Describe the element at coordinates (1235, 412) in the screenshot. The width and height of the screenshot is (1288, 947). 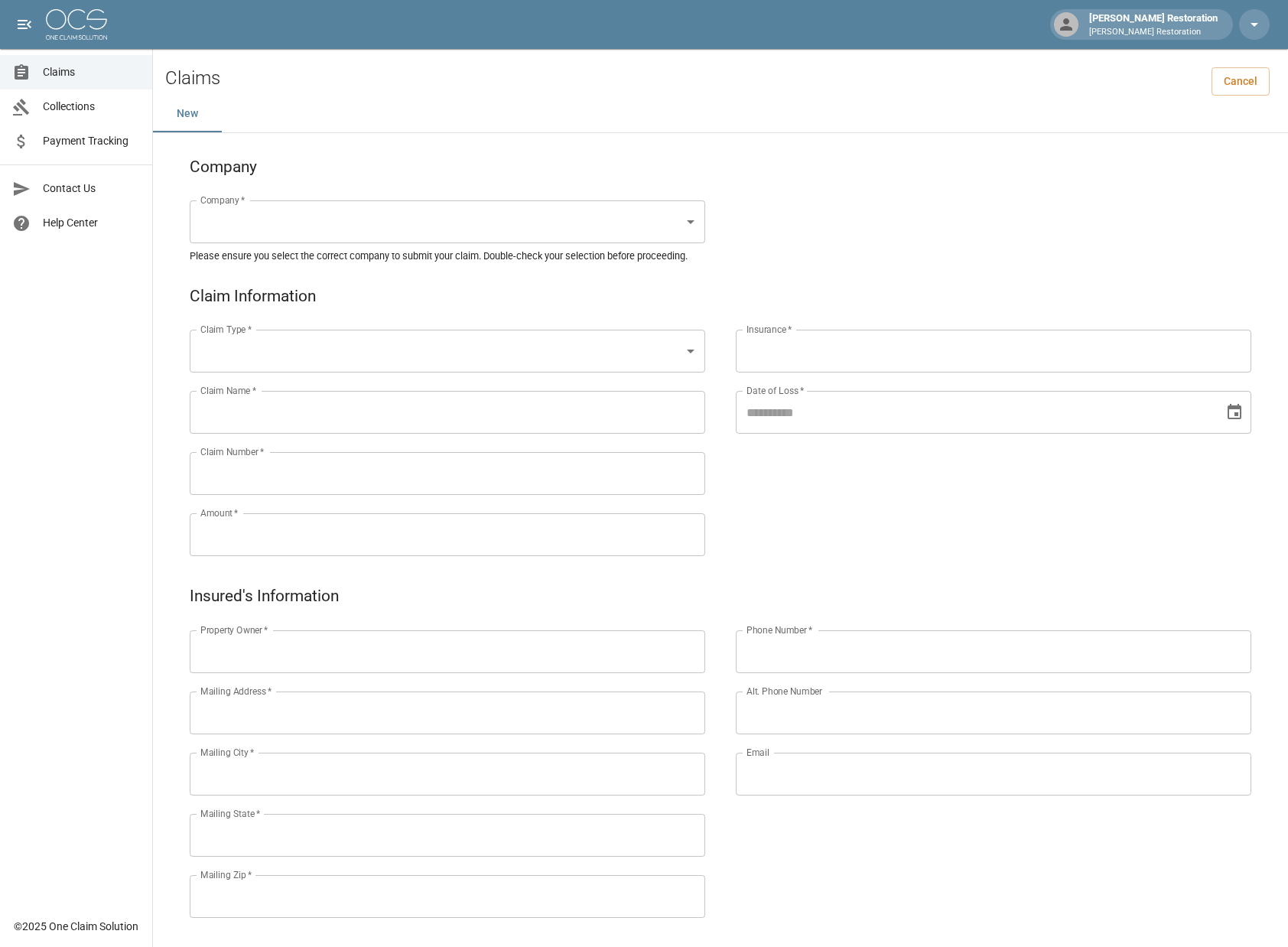
I see `button: Choose date` at that location.